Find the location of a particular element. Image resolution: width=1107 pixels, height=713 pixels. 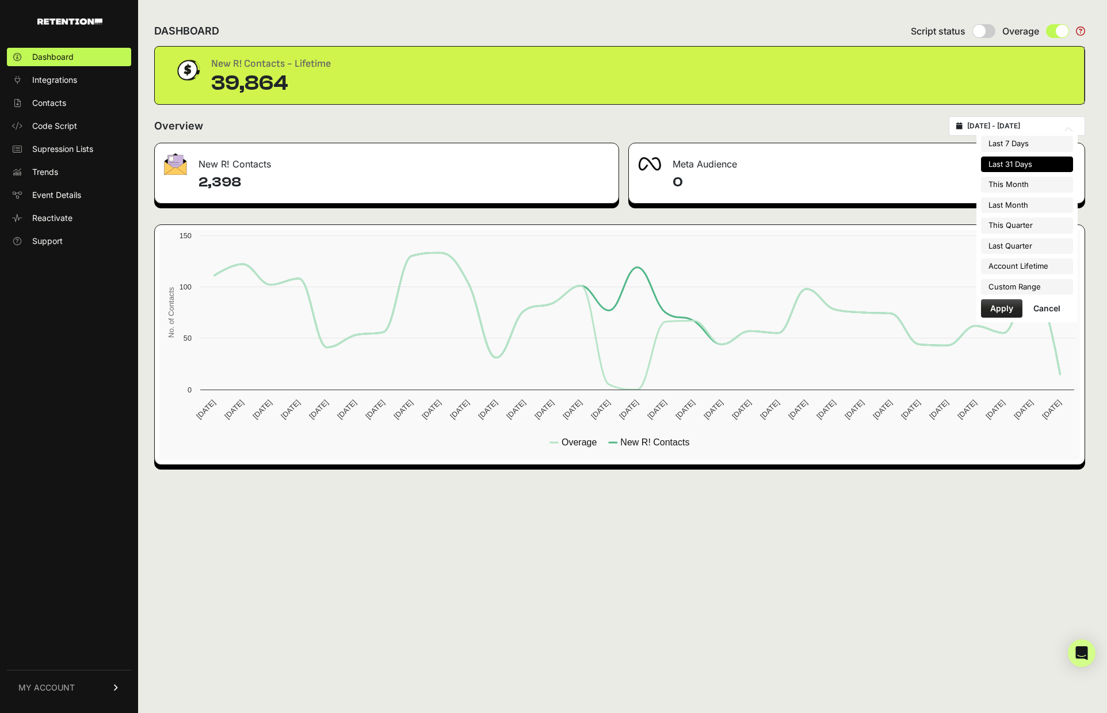

a: Support is located at coordinates (69, 241).